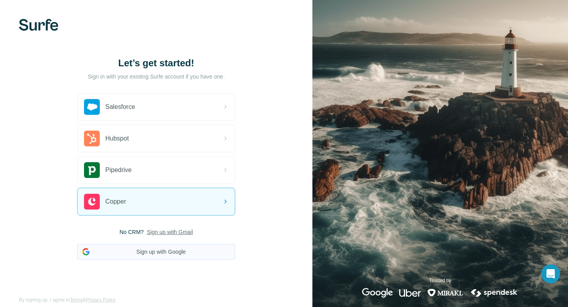 This screenshot has height=307, width=568. What do you see at coordinates (92, 170) in the screenshot?
I see `img: pipedrive's logo` at bounding box center [92, 170].